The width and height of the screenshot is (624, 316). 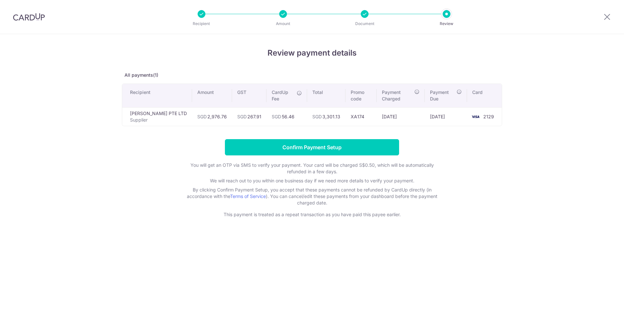 What do you see at coordinates (312, 215) in the screenshot?
I see `p: This payment is treated as a repeat transaction as you have paid this payee earlier.` at bounding box center [312, 215].